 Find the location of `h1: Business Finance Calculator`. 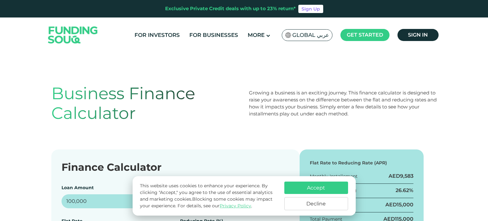

h1: Business Finance Calculator is located at coordinates (145, 104).